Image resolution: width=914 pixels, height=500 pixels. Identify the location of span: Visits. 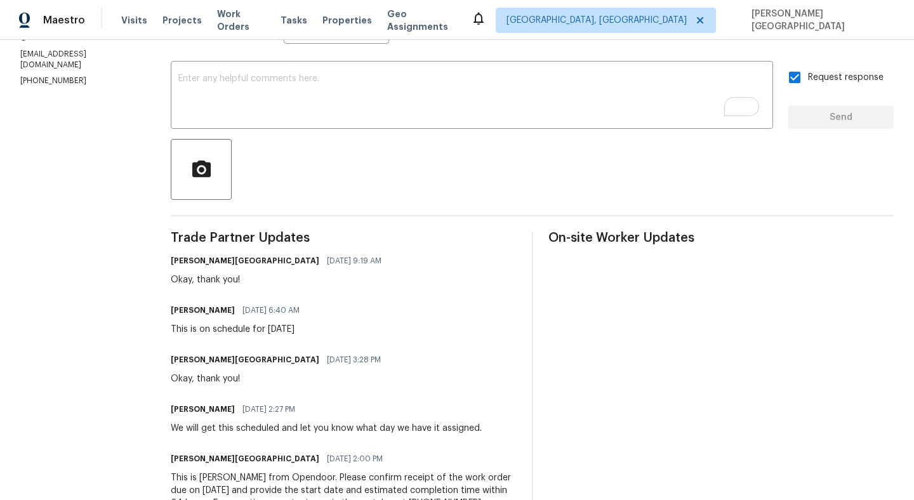
(134, 20).